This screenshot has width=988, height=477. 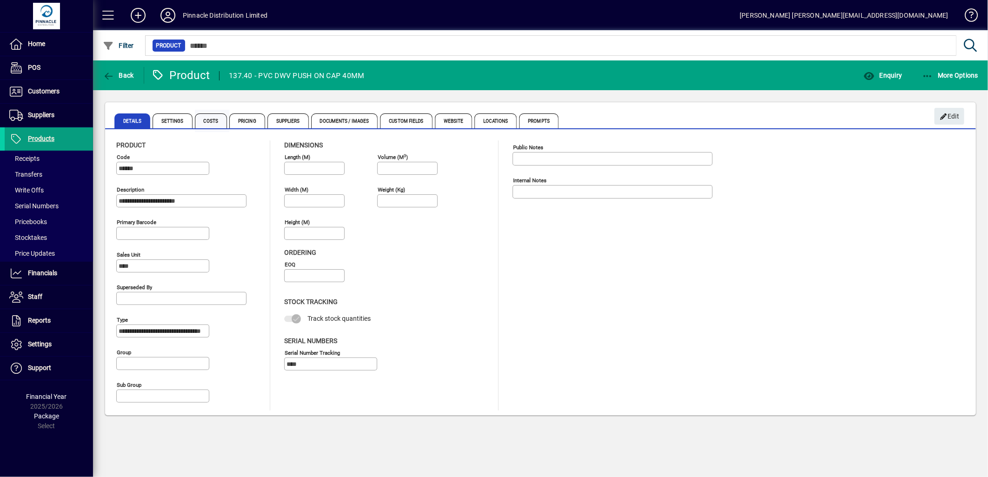 I want to click on app-page-header-button: Back, so click(x=119, y=75).